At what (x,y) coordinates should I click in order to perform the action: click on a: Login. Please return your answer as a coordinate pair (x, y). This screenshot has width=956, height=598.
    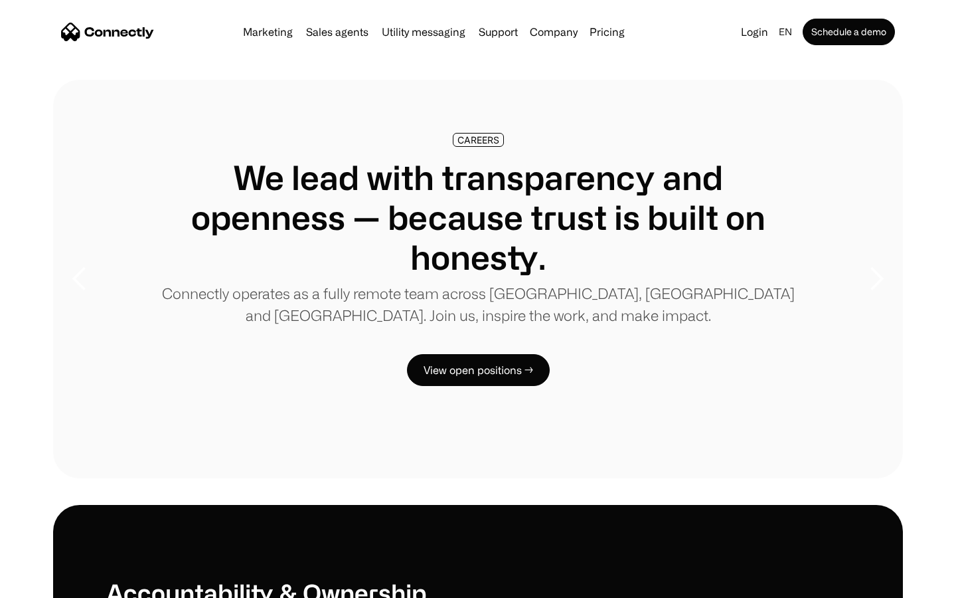
    Looking at the image, I should click on (754, 32).